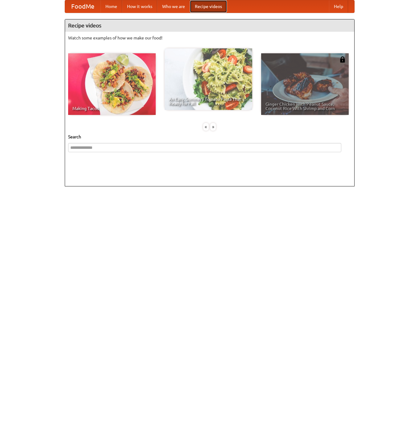  Describe the element at coordinates (343, 60) in the screenshot. I see `img: 483408.png` at that location.